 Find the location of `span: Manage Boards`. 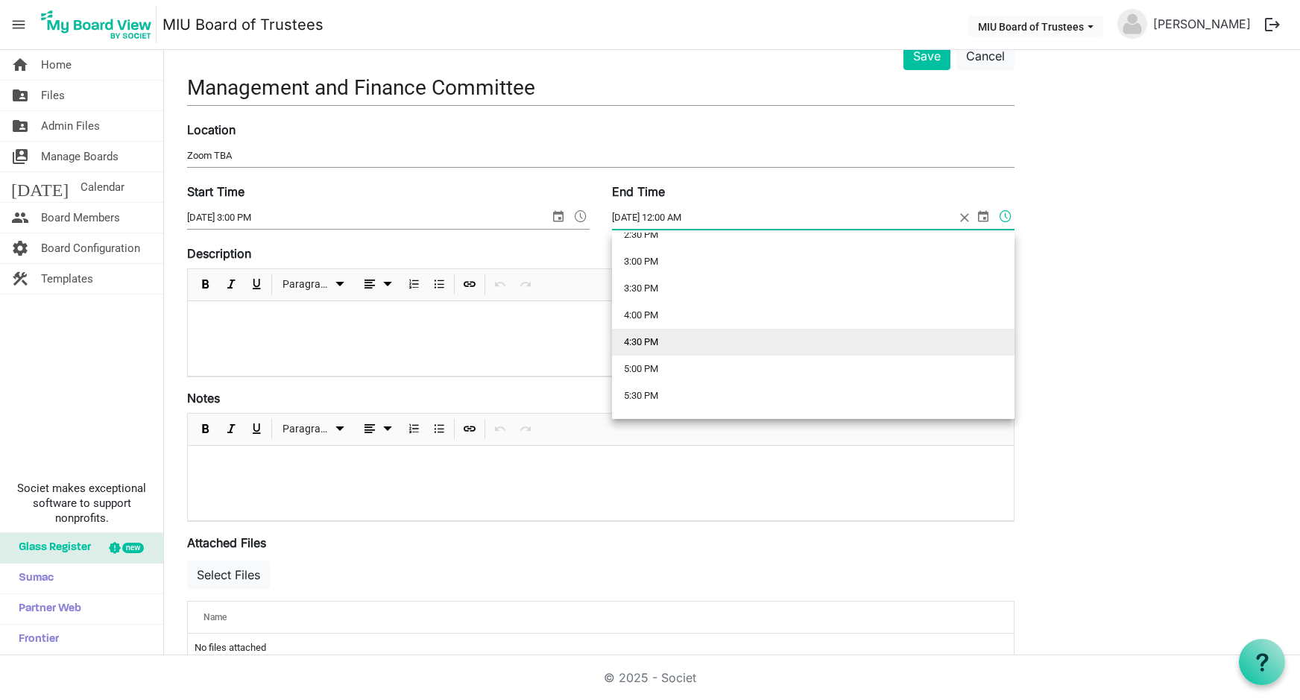

span: Manage Boards is located at coordinates (80, 157).